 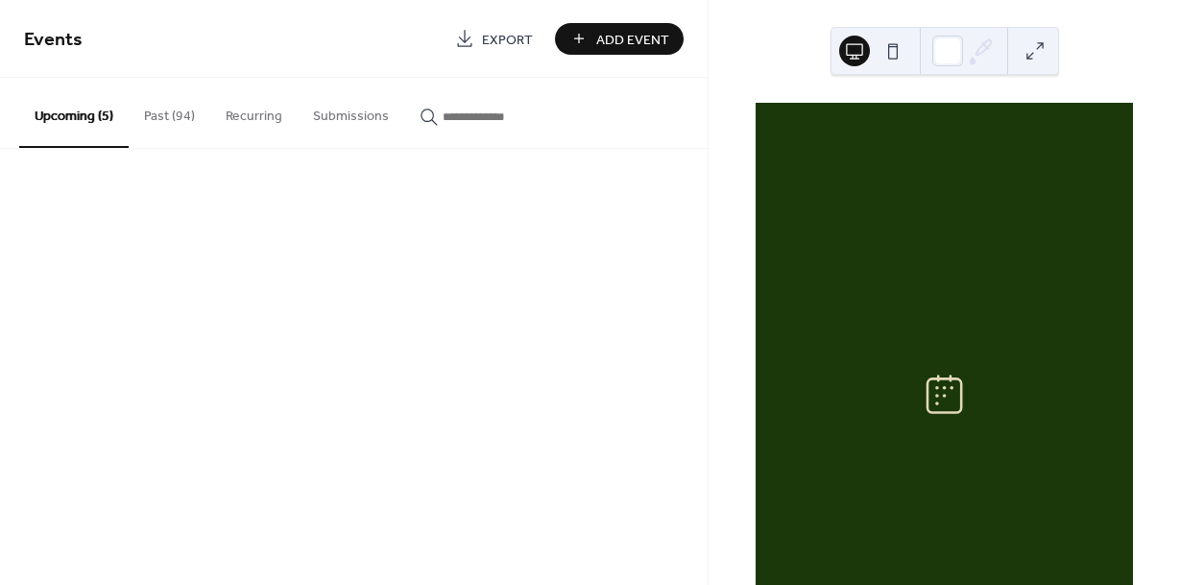 I want to click on button: Recurring, so click(x=253, y=111).